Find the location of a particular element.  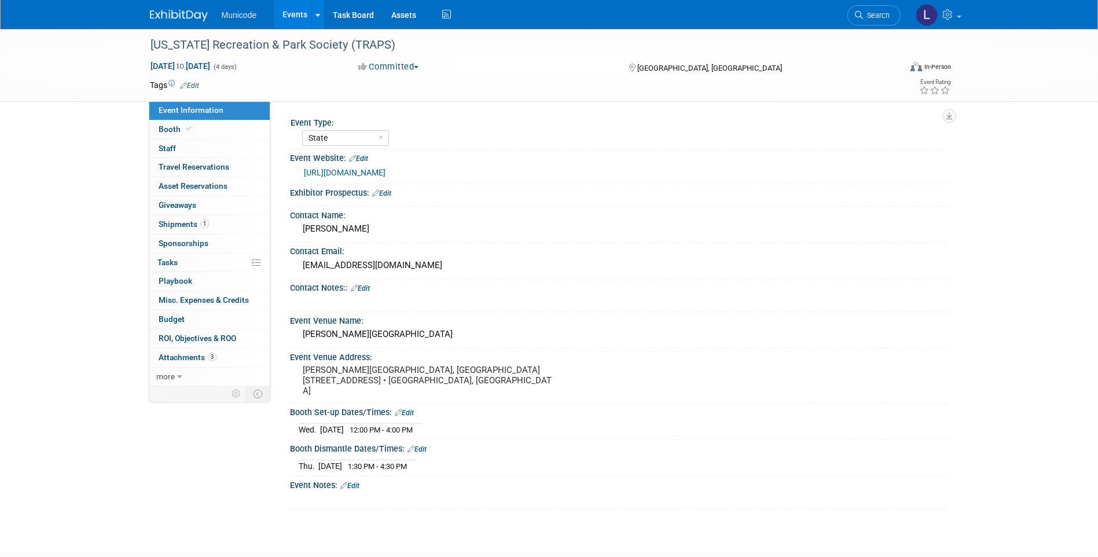

img: Laurence Brown is located at coordinates (927, 15).